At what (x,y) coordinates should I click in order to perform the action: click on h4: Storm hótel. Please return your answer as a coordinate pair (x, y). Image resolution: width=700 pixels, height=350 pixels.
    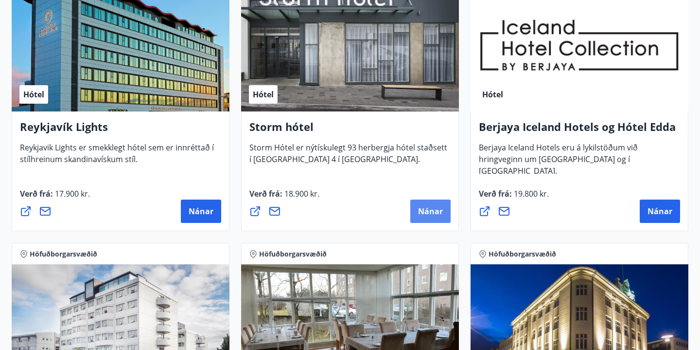
    Looking at the image, I should click on (350, 130).